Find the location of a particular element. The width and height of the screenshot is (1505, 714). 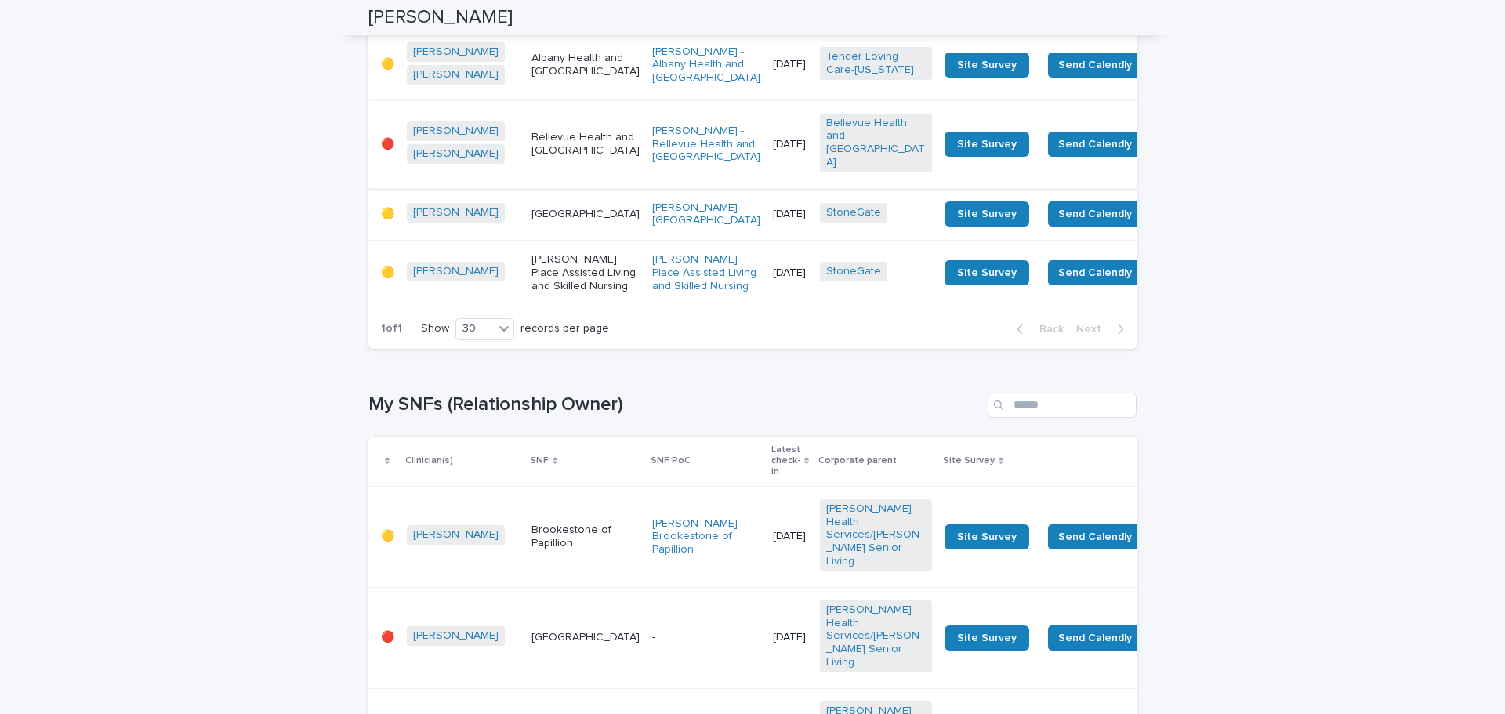

p: SNF PoC is located at coordinates (670, 461).